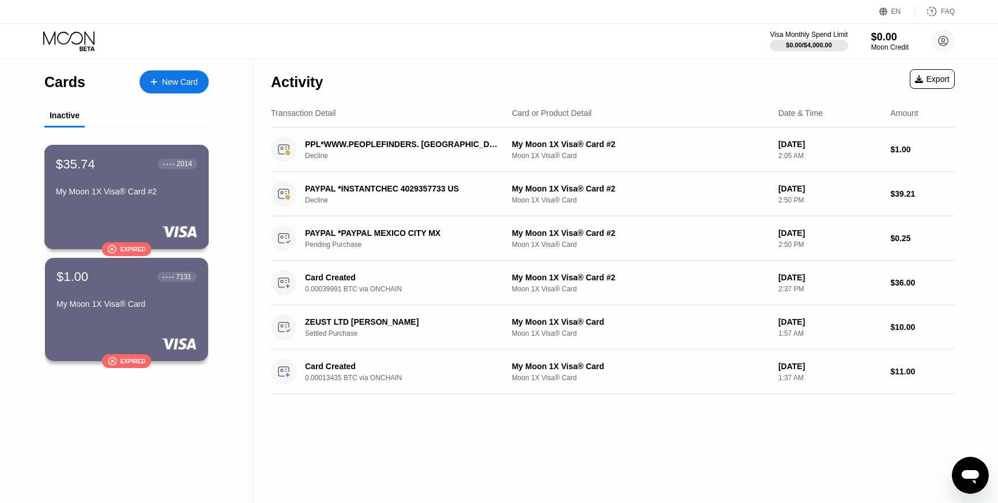  I want to click on div: Date & Time, so click(800, 113).